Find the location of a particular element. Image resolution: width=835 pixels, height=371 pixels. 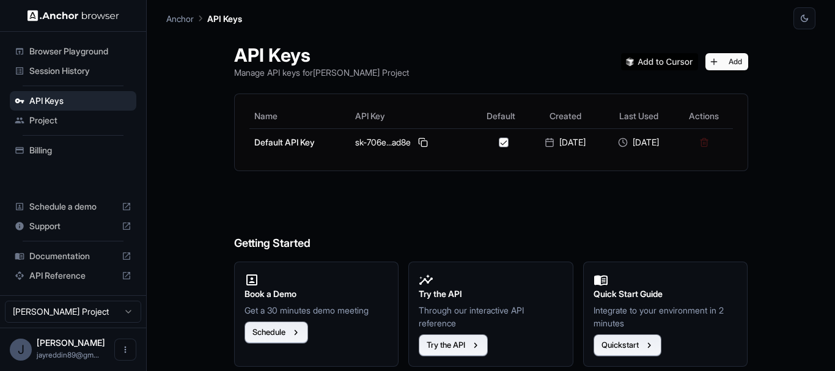

p: Through our interactive API reference is located at coordinates (491, 317).